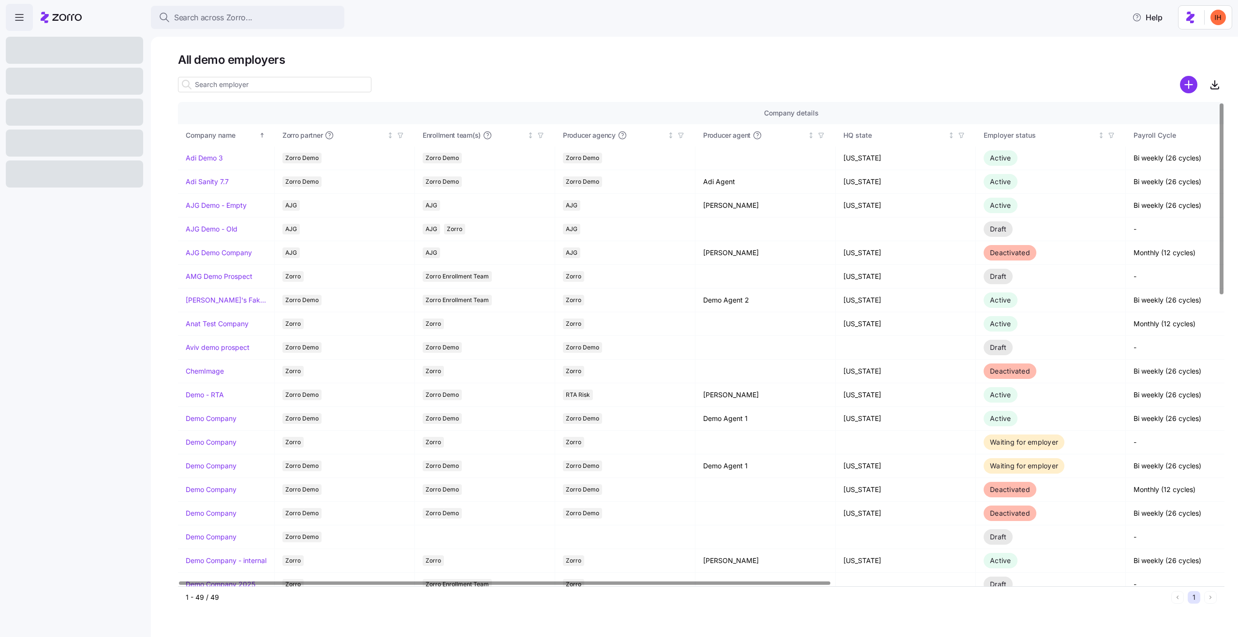  I want to click on input: Search employer, so click(275, 85).